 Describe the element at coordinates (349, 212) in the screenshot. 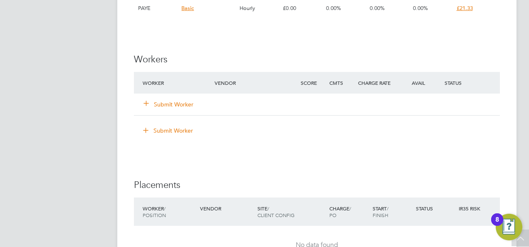

I see `div: Charge` at that location.